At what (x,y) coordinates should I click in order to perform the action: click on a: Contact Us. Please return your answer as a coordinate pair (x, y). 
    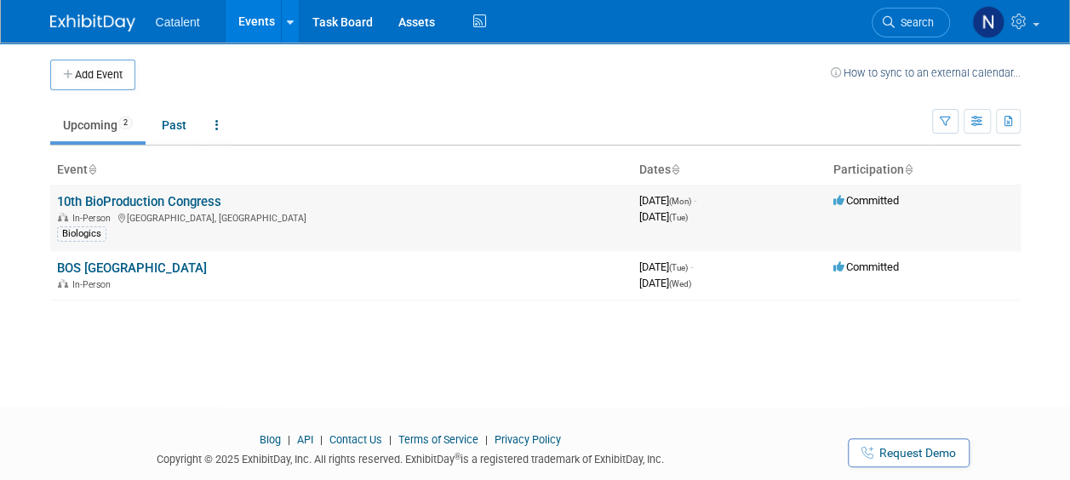
    Looking at the image, I should click on (356, 439).